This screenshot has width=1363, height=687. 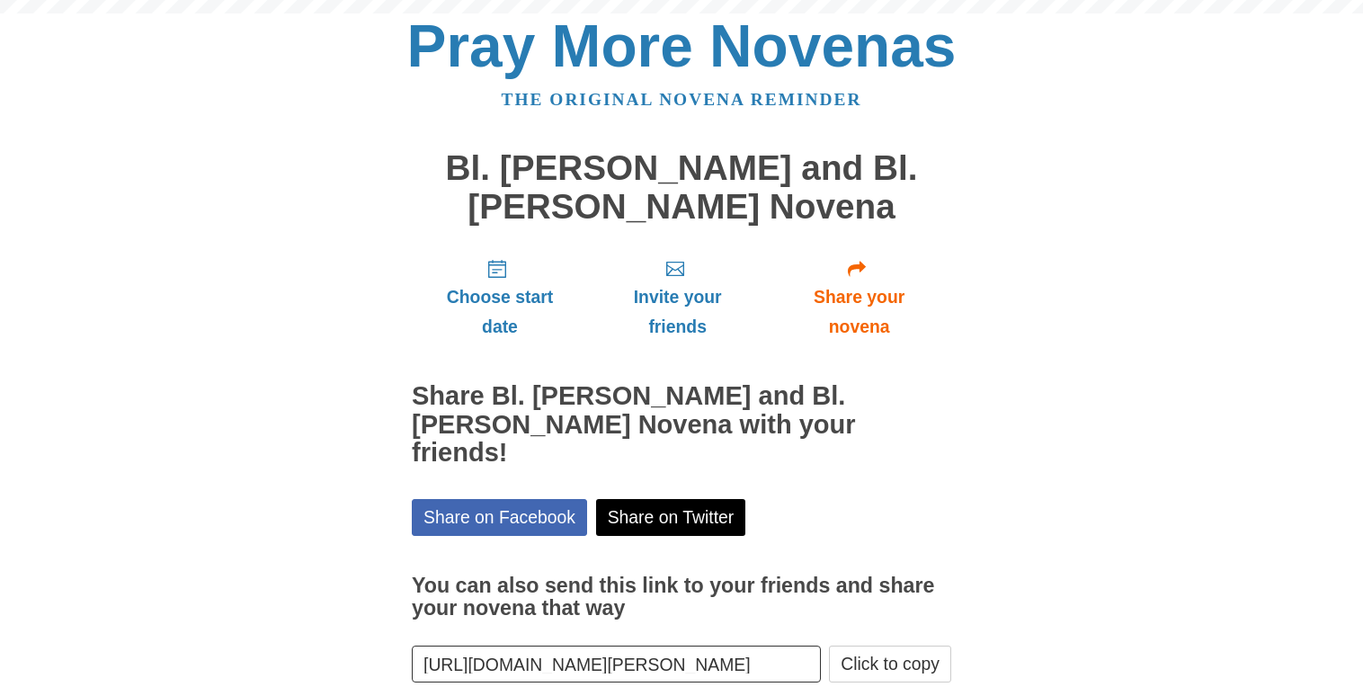 I want to click on span: Choose start date, so click(x=500, y=312).